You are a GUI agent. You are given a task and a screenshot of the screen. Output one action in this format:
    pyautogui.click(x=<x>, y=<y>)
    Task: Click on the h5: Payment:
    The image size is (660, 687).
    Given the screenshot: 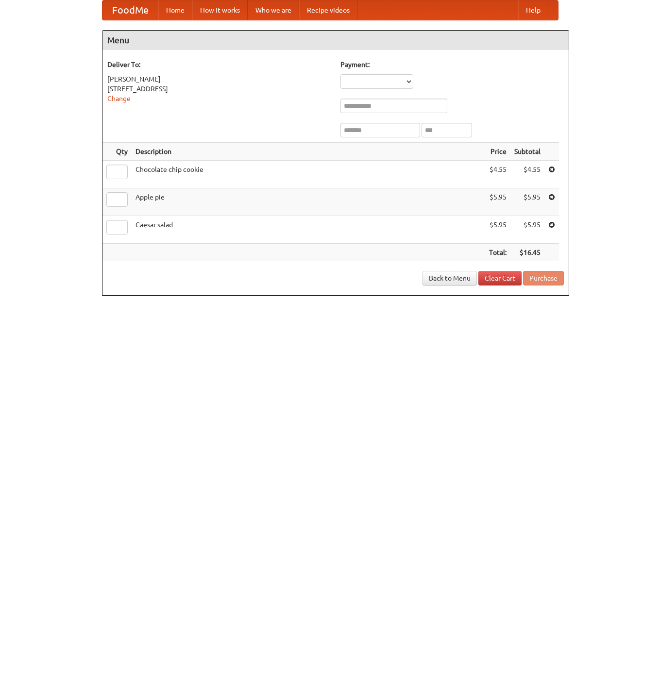 What is the action you would take?
    pyautogui.click(x=452, y=65)
    